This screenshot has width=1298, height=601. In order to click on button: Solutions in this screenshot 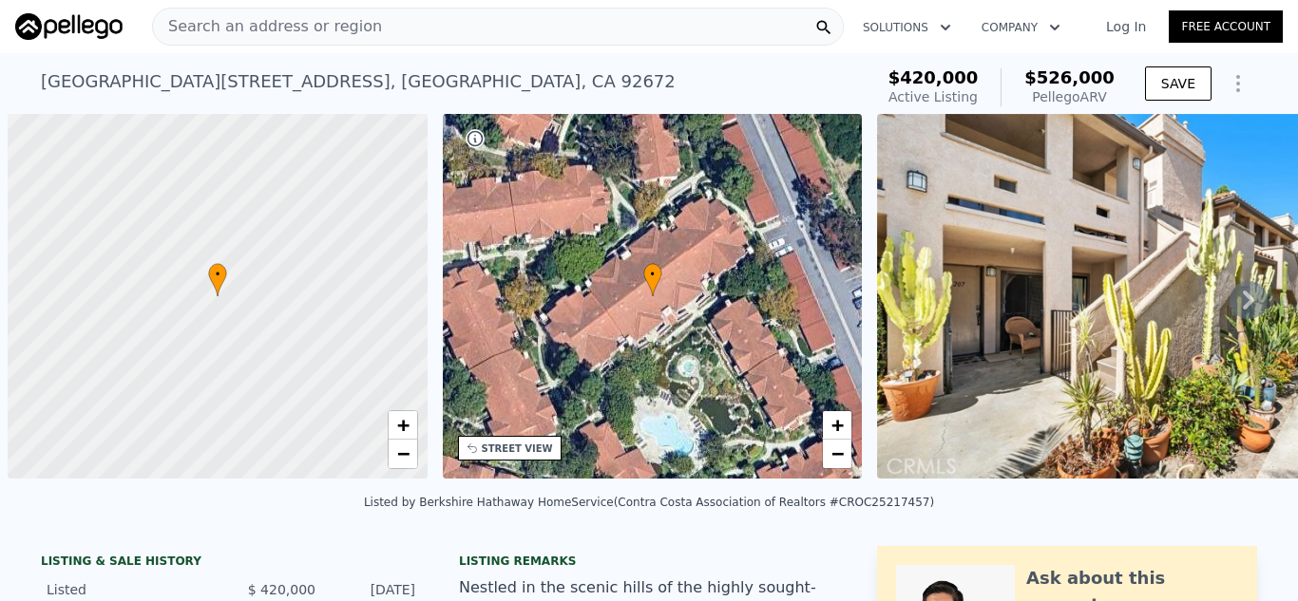, I will do `click(906, 28)`.